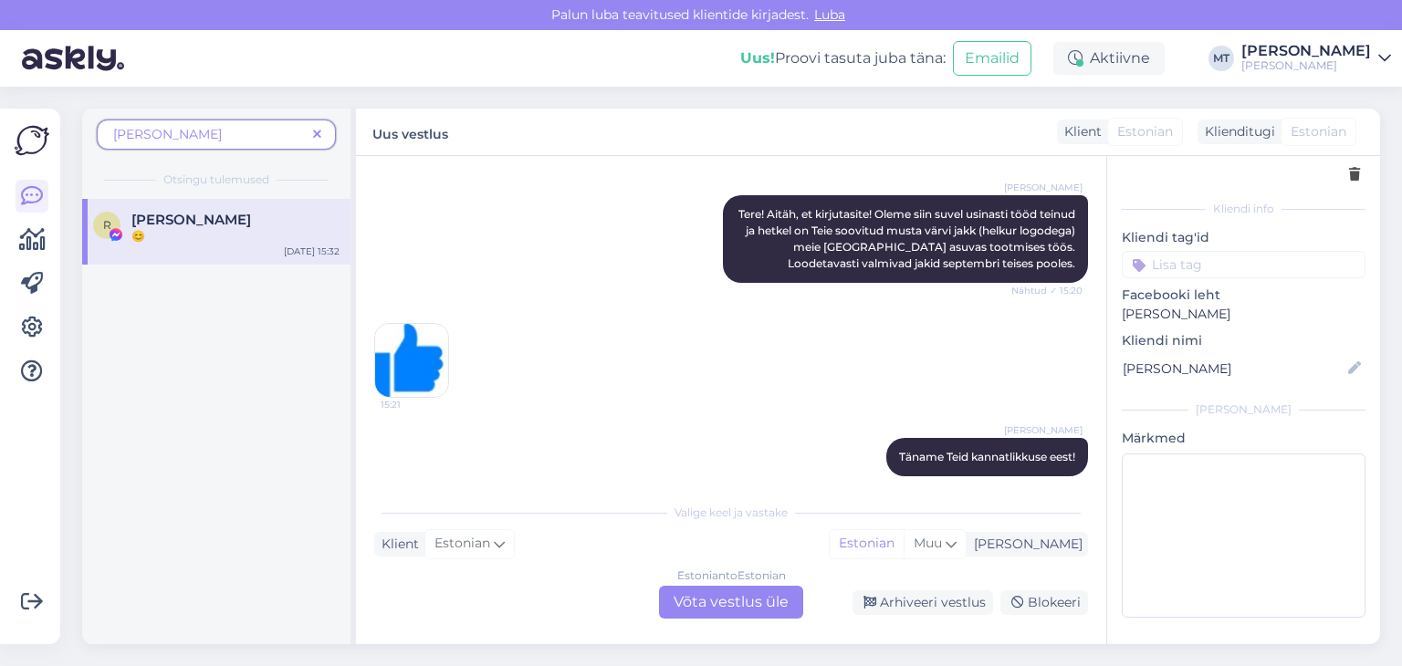  I want to click on span: Ringo Voosalu, so click(191, 220).